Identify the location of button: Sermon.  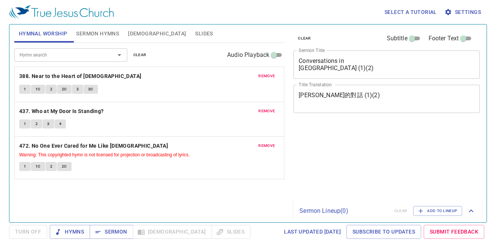
(111, 232).